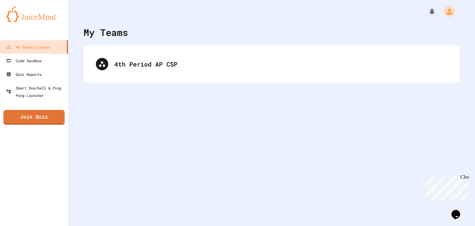  Describe the element at coordinates (34, 117) in the screenshot. I see `a: Join Quiz` at that location.